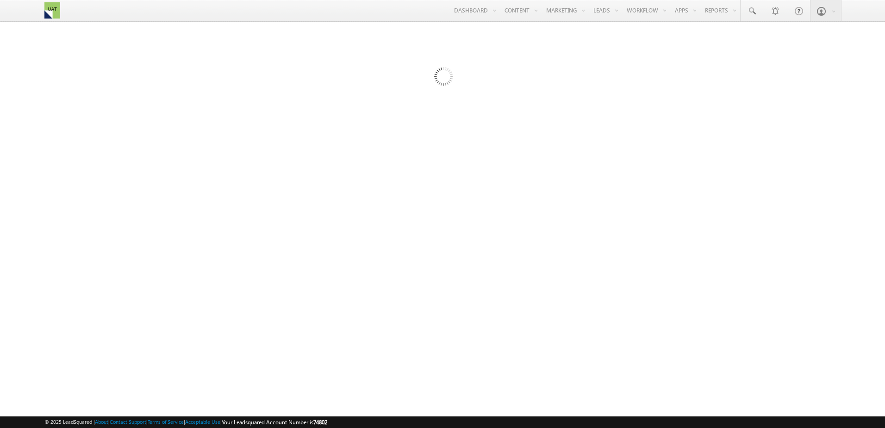  Describe the element at coordinates (128, 421) in the screenshot. I see `a: Contact Support` at that location.